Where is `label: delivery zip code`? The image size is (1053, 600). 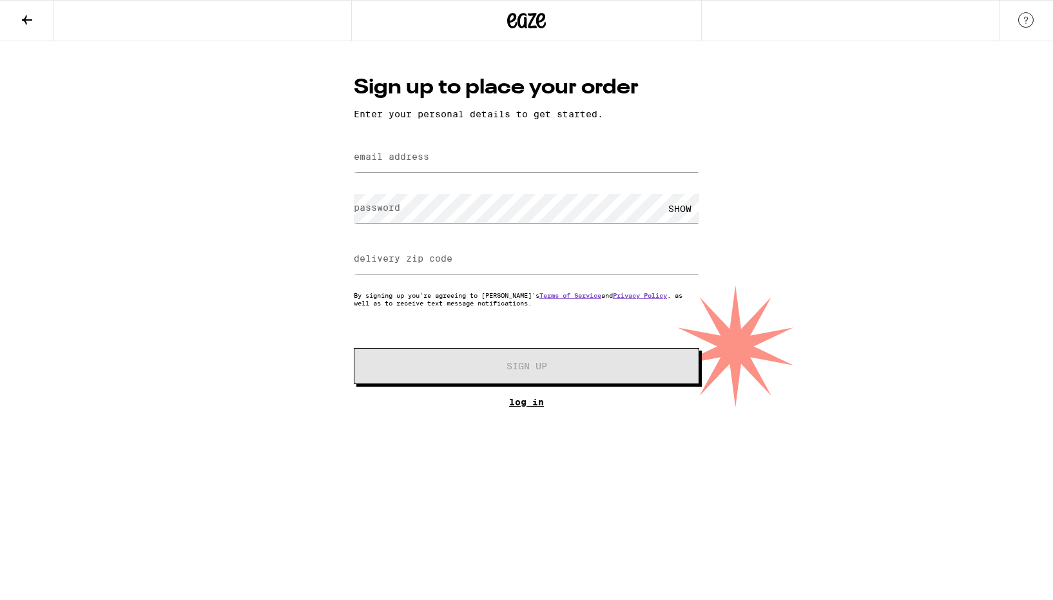 label: delivery zip code is located at coordinates (403, 258).